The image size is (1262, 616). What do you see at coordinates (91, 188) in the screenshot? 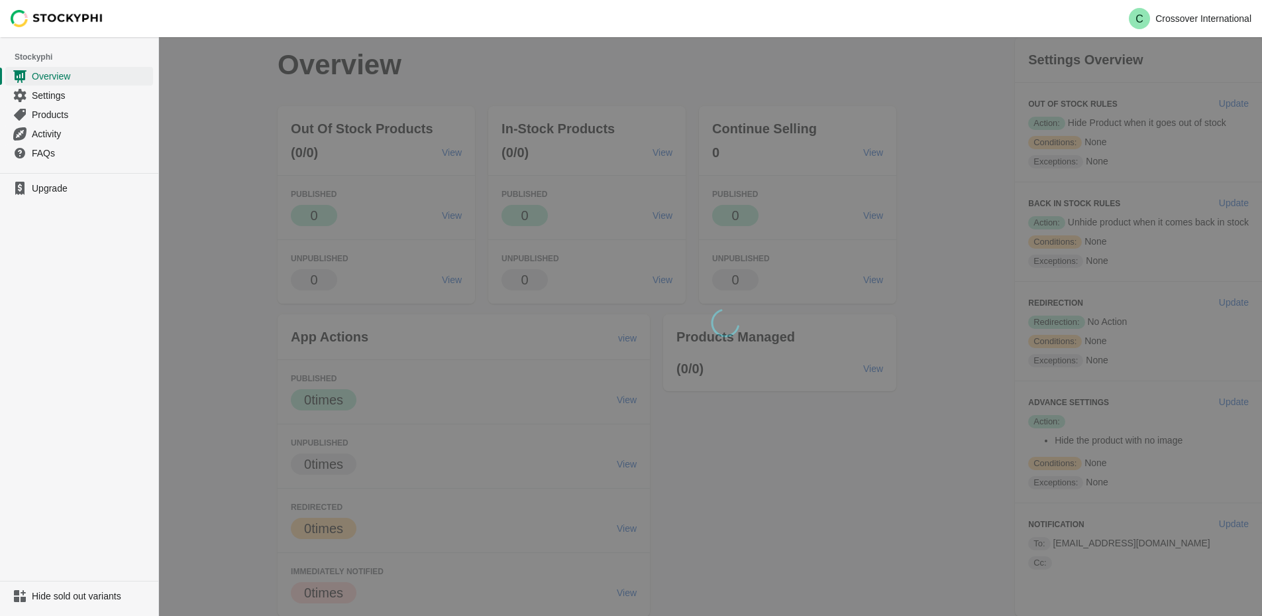
I see `span: Upgrade` at bounding box center [91, 188].